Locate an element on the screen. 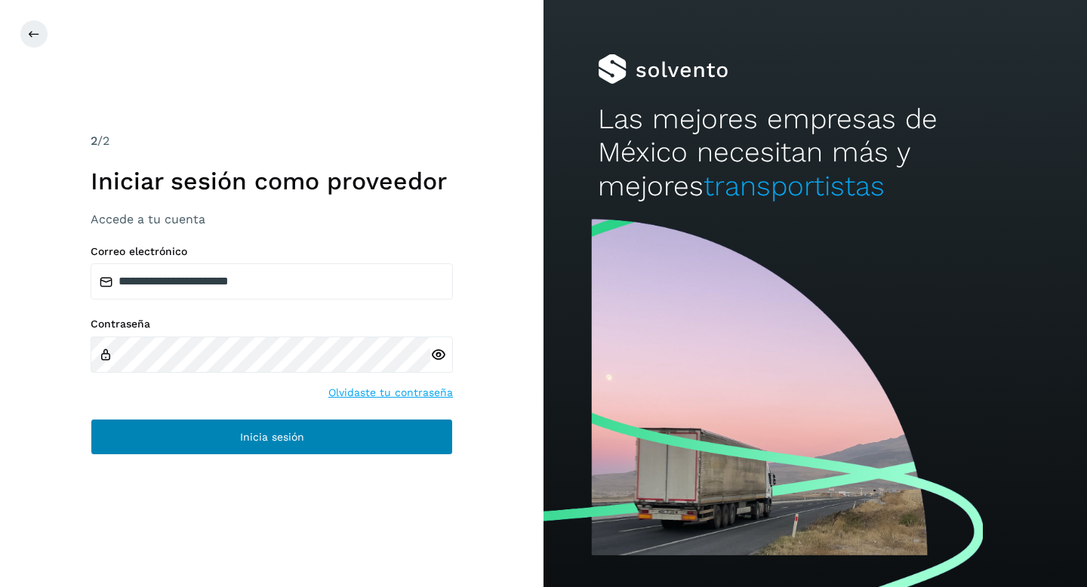 The height and width of the screenshot is (587, 1087). label: Contraseña is located at coordinates (272, 324).